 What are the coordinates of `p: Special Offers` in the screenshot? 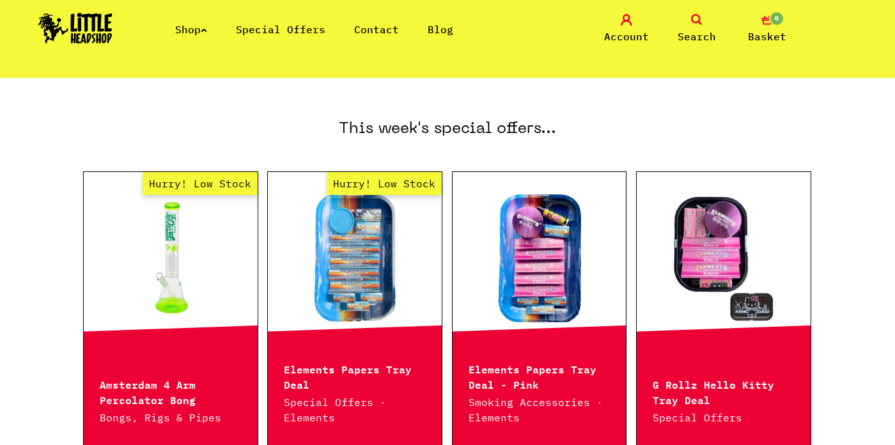 It's located at (723, 417).